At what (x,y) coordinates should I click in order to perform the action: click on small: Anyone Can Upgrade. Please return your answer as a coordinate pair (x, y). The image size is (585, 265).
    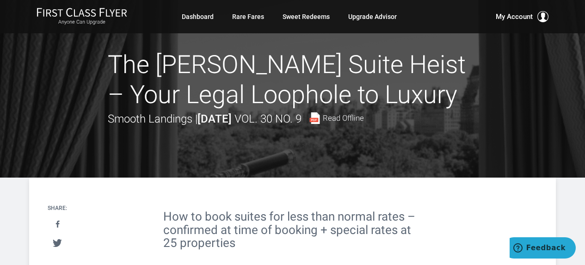
    Looking at the image, I should click on (82, 22).